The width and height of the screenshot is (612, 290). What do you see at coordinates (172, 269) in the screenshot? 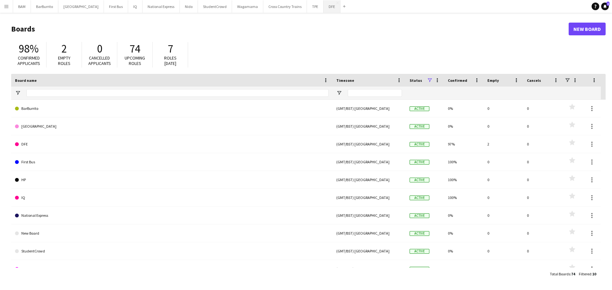
I see `a: TPE` at bounding box center [172, 269].